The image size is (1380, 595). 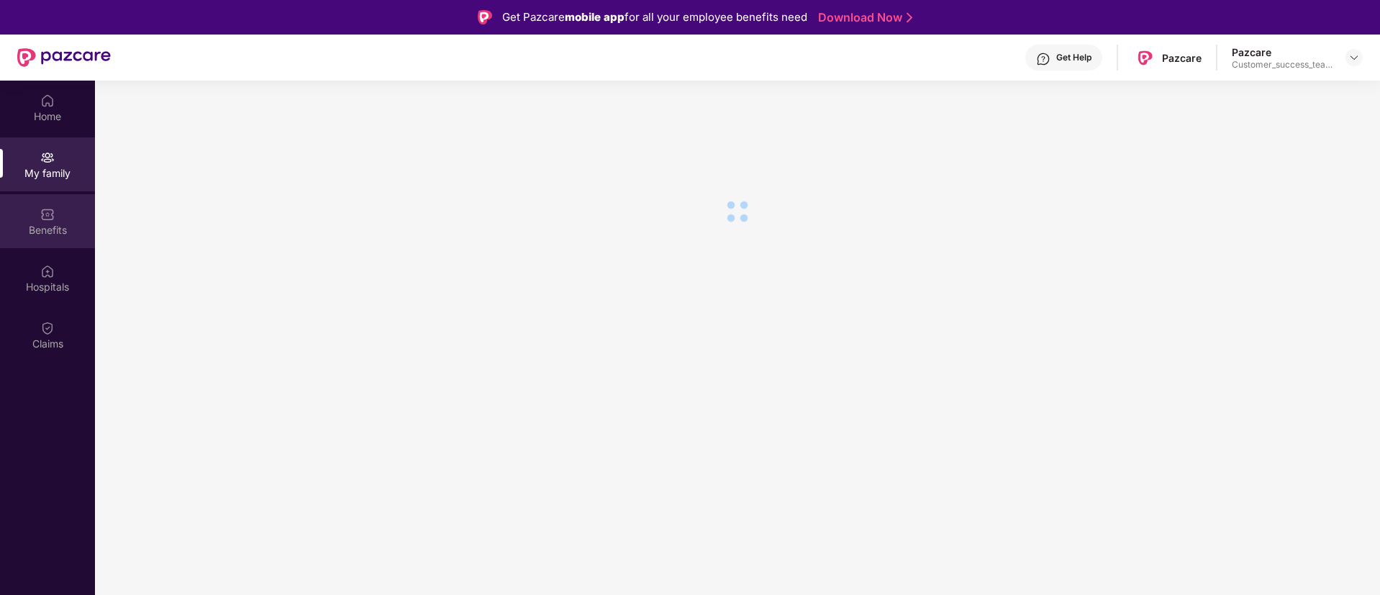 I want to click on img: Stroke, so click(x=909, y=17).